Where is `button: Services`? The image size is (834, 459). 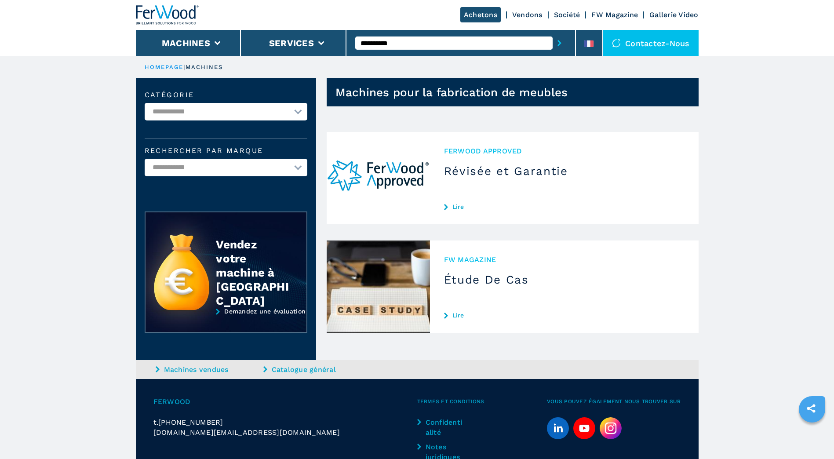
button: Services is located at coordinates (291, 43).